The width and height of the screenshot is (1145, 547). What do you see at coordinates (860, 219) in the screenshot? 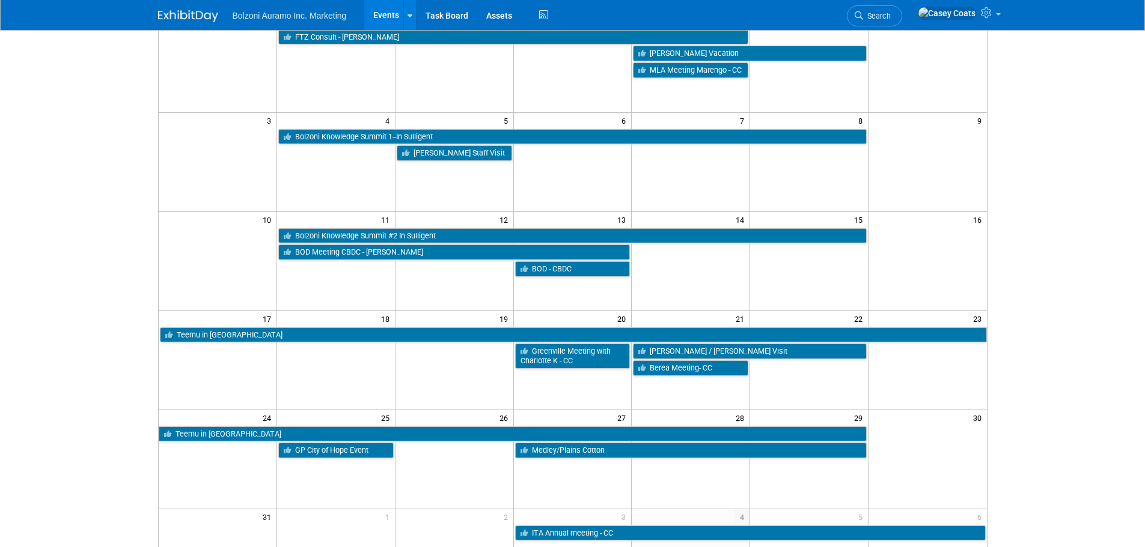
I see `span: 15` at bounding box center [860, 219].